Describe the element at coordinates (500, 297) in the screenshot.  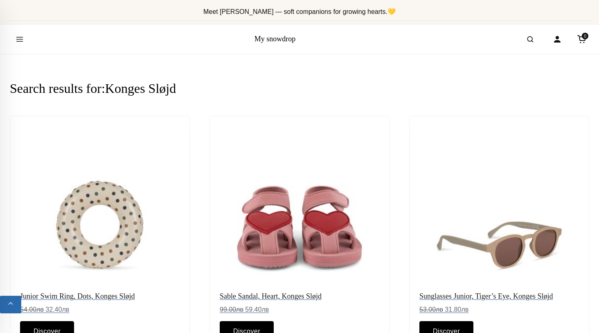
I see `h2: Sunglasses Junior, Tiger’s Eye, Konges Sløjd` at that location.